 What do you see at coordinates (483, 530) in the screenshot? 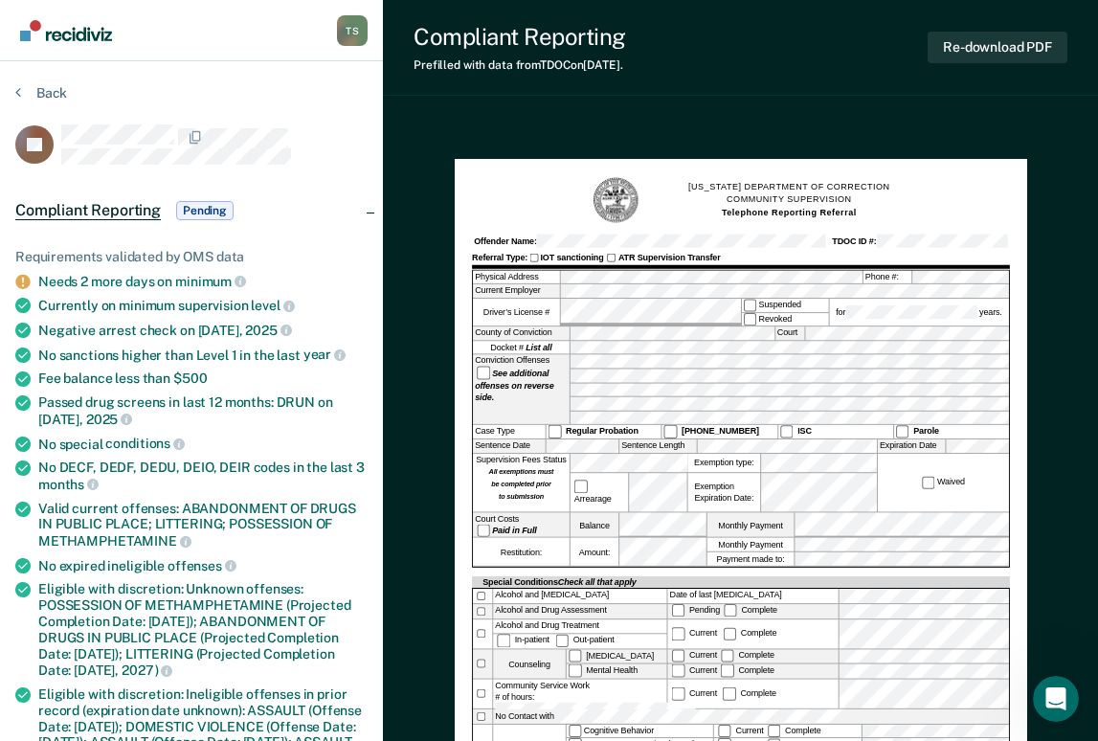
I see `input: Paid in Full` at bounding box center [483, 530].